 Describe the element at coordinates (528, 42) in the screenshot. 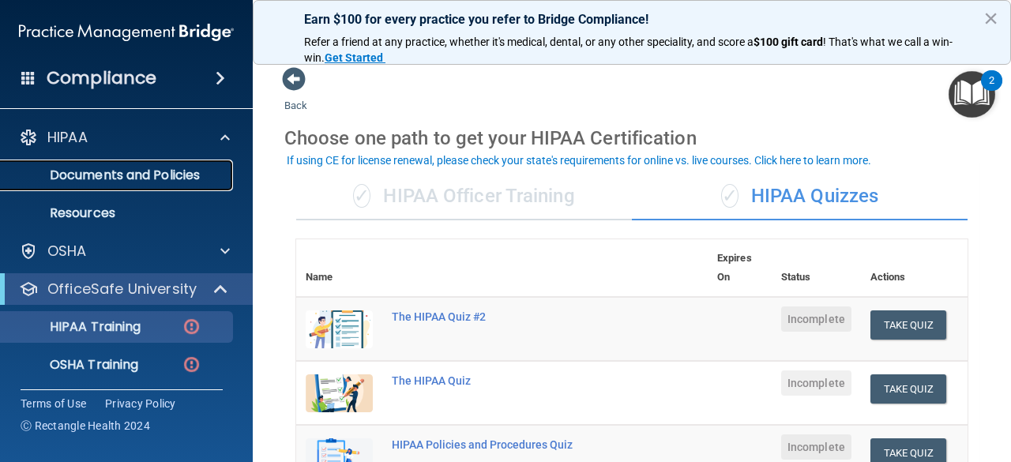

I see `span: Refer a friend at any practice, whether it's medical, dental, or any other speciality, and score a` at that location.